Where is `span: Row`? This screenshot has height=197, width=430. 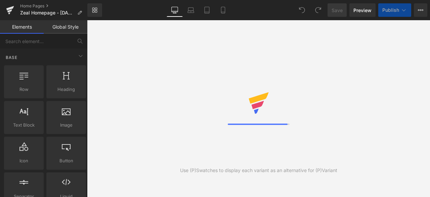
span: Row is located at coordinates (24, 89).